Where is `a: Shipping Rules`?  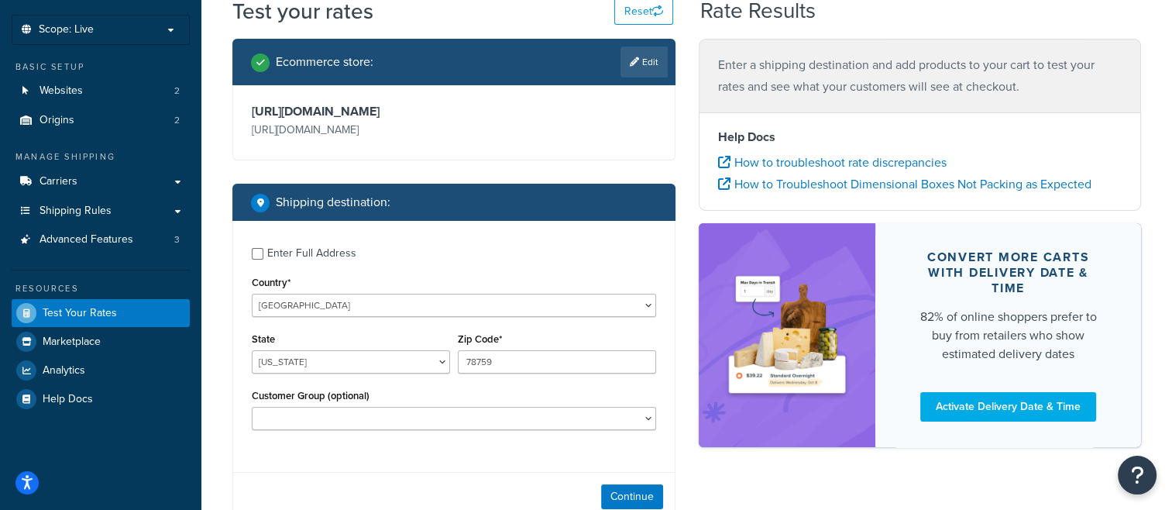 a: Shipping Rules is located at coordinates (101, 211).